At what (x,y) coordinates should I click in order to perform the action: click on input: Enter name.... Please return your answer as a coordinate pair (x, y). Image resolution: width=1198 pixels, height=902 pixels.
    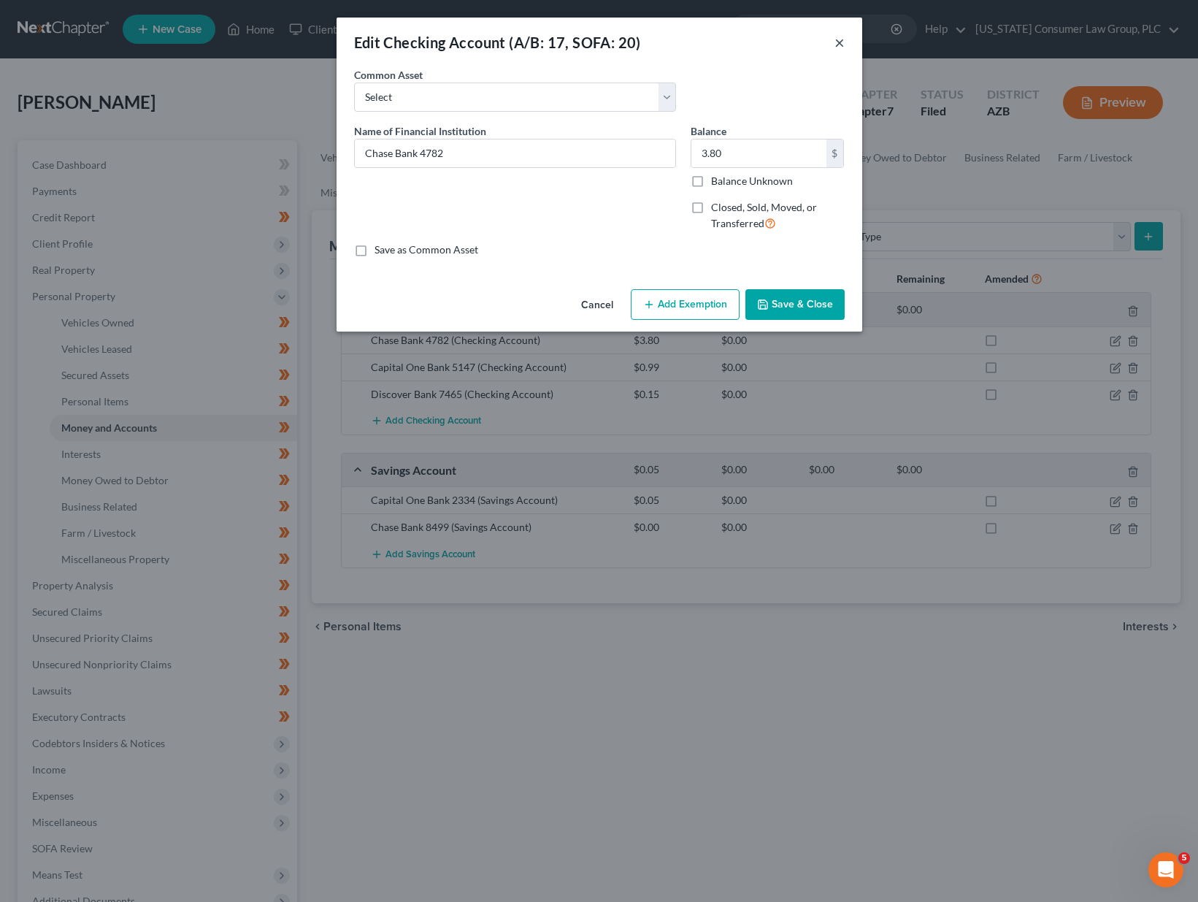
    Looking at the image, I should click on (515, 153).